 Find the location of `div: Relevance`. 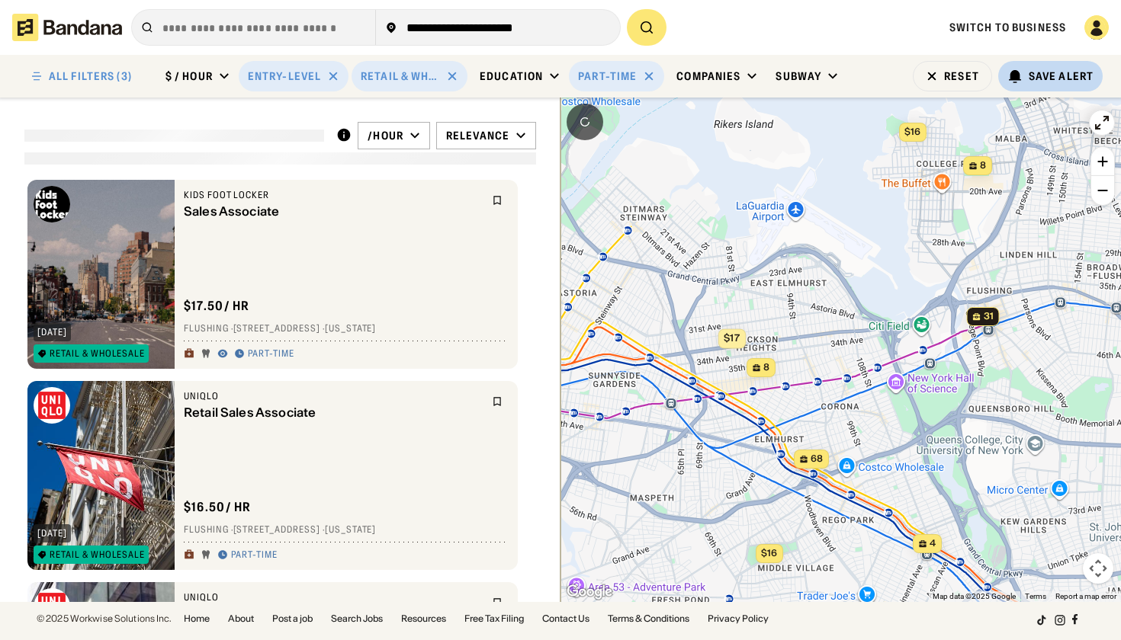

div: Relevance is located at coordinates (477, 136).